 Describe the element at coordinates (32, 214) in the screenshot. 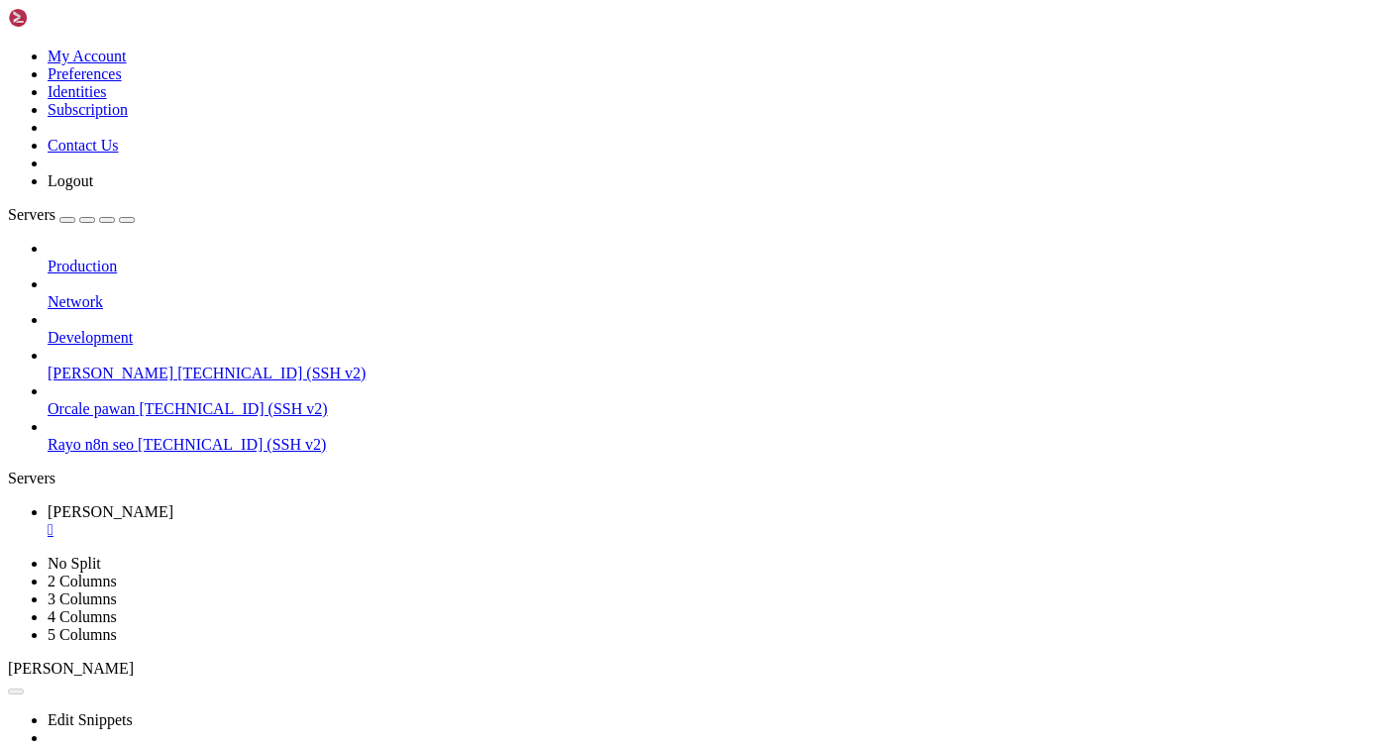

I see `span: Servers` at that location.